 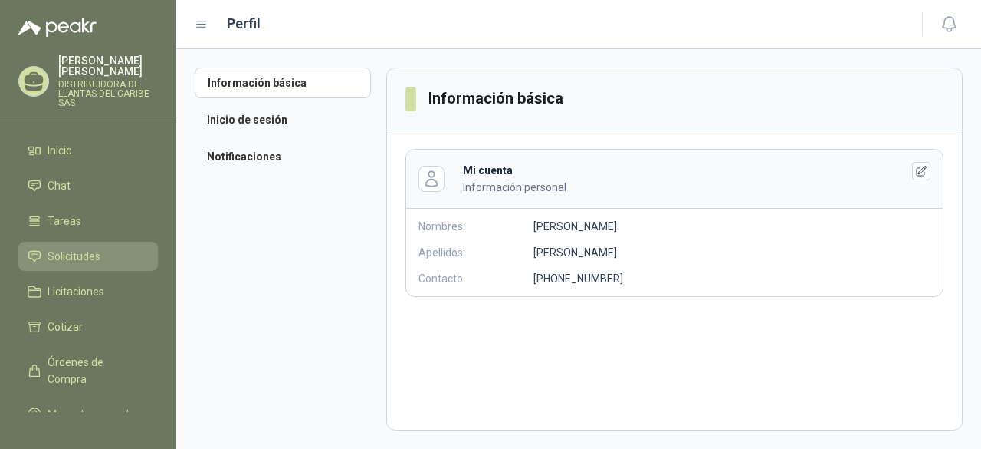 What do you see at coordinates (65, 327) in the screenshot?
I see `span: Cotizar` at bounding box center [65, 327].